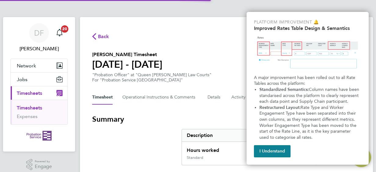 The width and height of the screenshot is (376, 172). Describe the element at coordinates (244, 97) in the screenshot. I see `button: Activity Logs` at that location.